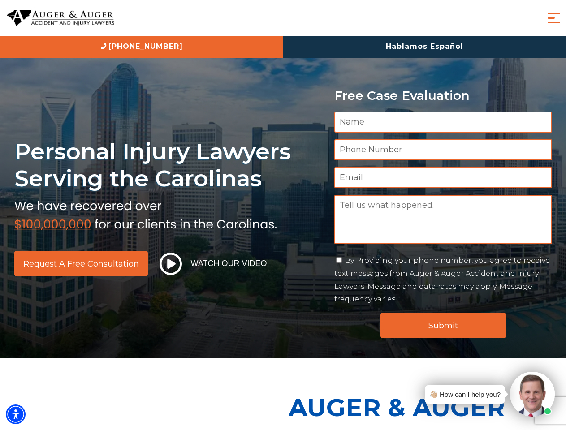 This screenshot has width=566, height=430. What do you see at coordinates (443, 325) in the screenshot?
I see `input: Submit` at bounding box center [443, 325].